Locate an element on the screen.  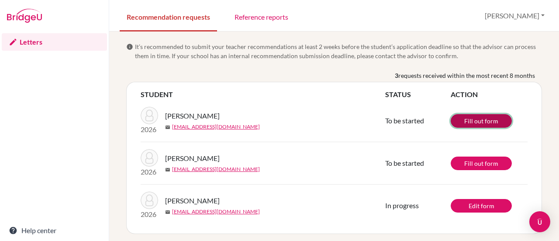
span: requests received within the most recent 8 months is located at coordinates (466, 75).